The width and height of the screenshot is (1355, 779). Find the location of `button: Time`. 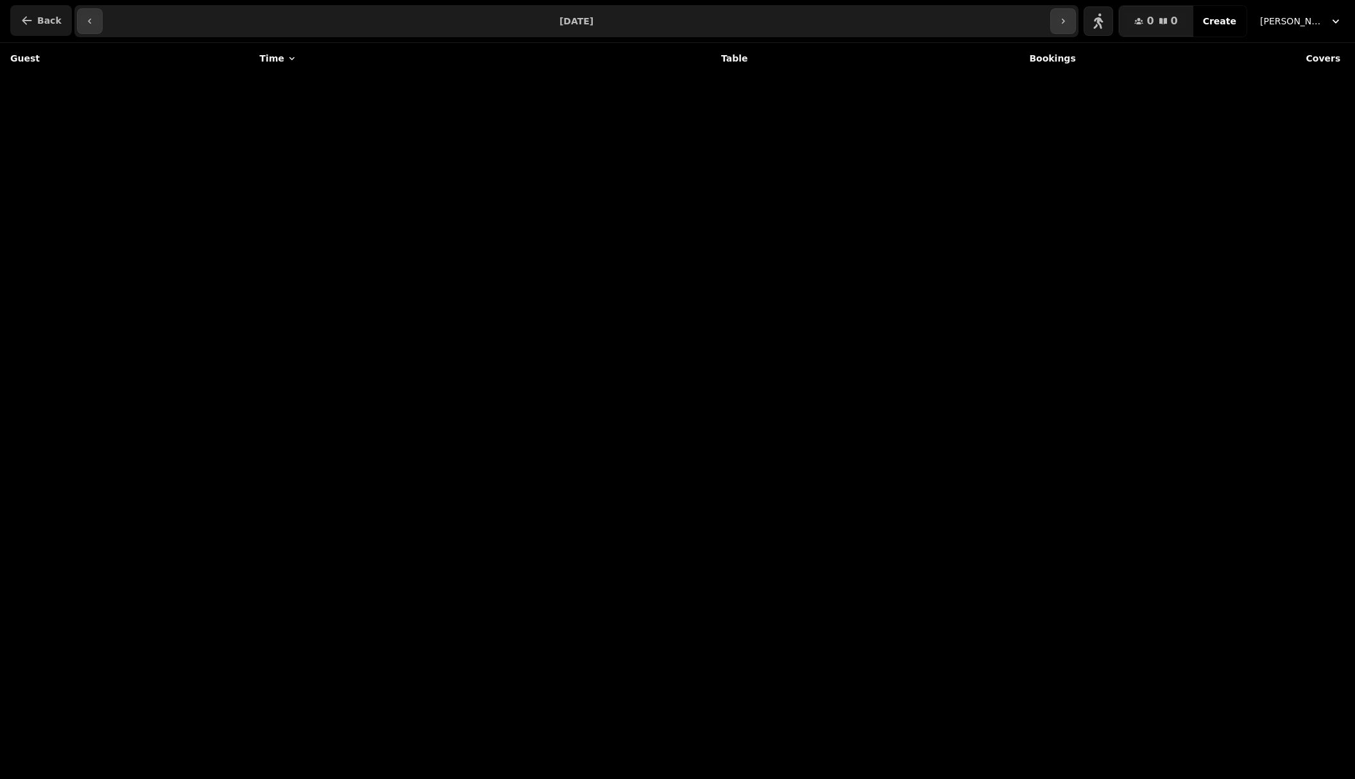

button: Time is located at coordinates (278, 58).